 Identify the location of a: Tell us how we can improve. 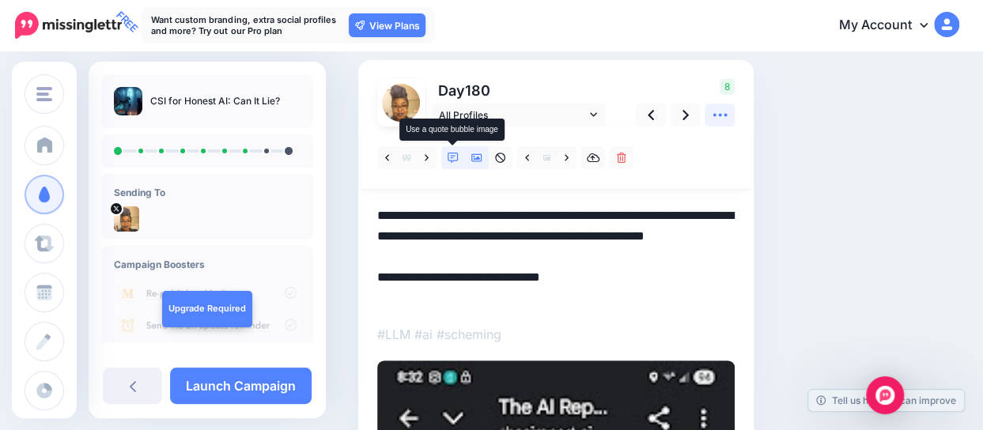
(886, 400).